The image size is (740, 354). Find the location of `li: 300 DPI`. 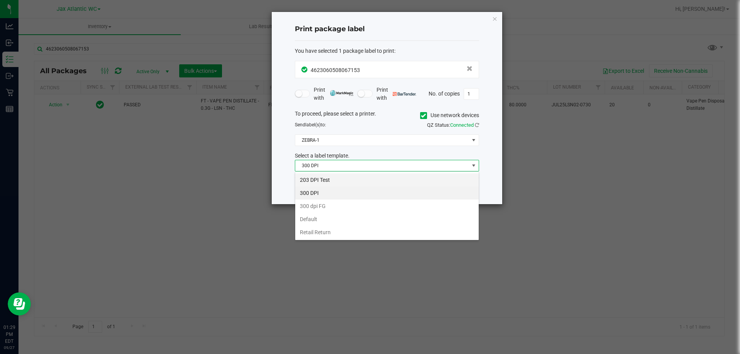

li: 300 DPI is located at coordinates (387, 193).